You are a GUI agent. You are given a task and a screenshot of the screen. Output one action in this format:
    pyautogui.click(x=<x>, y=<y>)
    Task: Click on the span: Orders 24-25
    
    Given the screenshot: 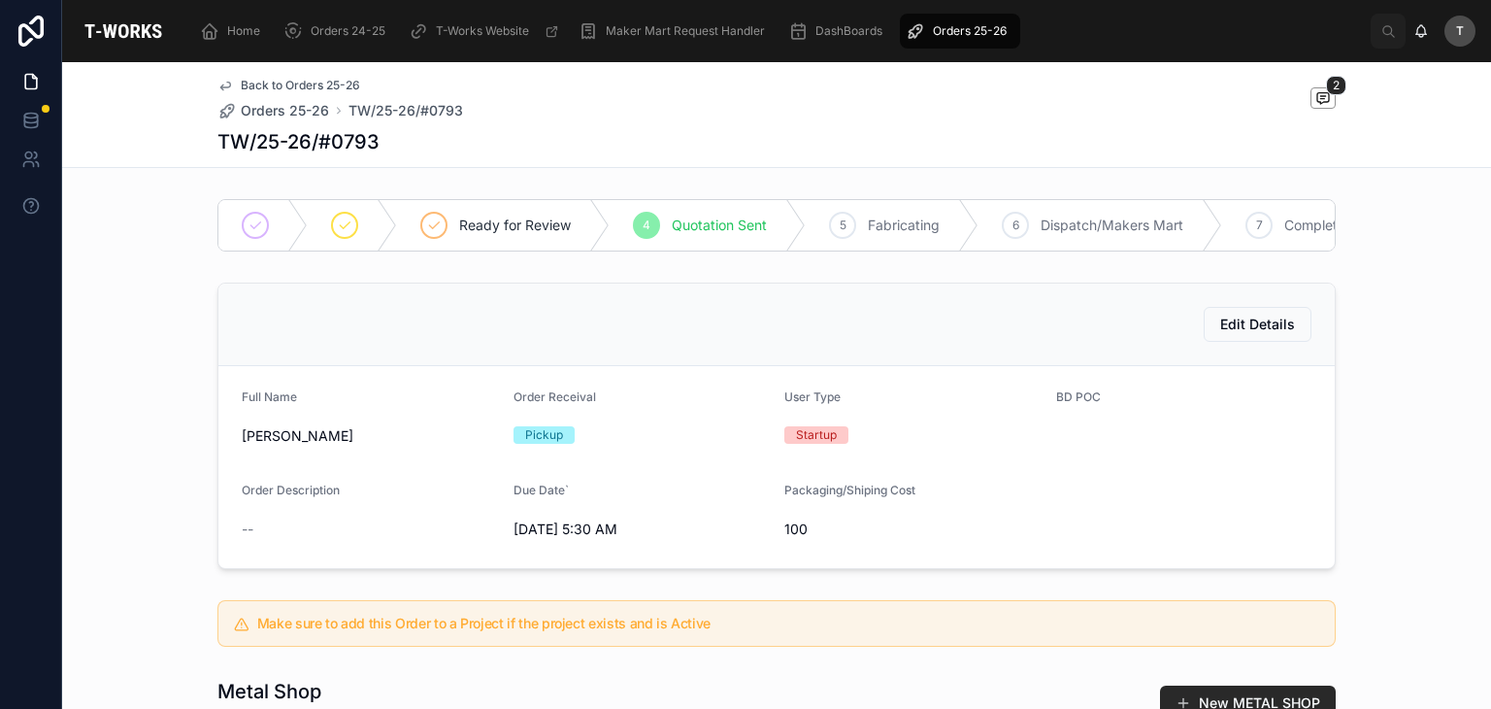 What is the action you would take?
    pyautogui.click(x=347, y=31)
    